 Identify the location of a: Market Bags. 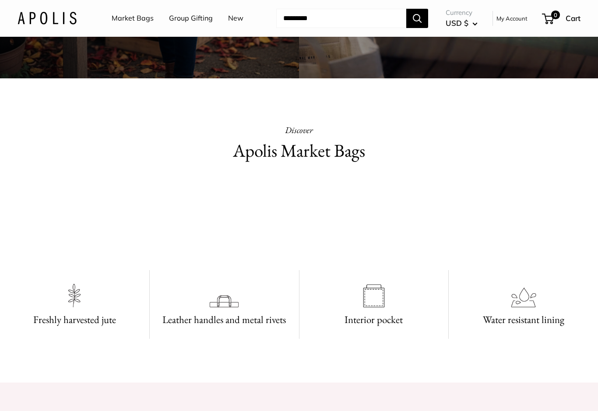
(133, 18).